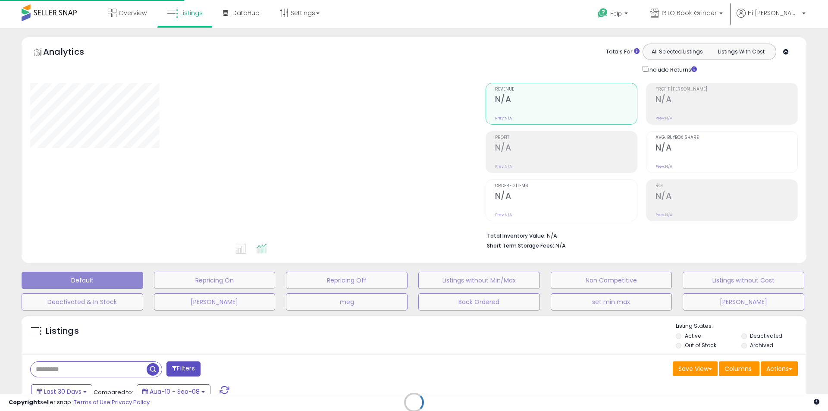 The width and height of the screenshot is (828, 411). Describe the element at coordinates (479, 302) in the screenshot. I see `button: Back Ordered` at that location.